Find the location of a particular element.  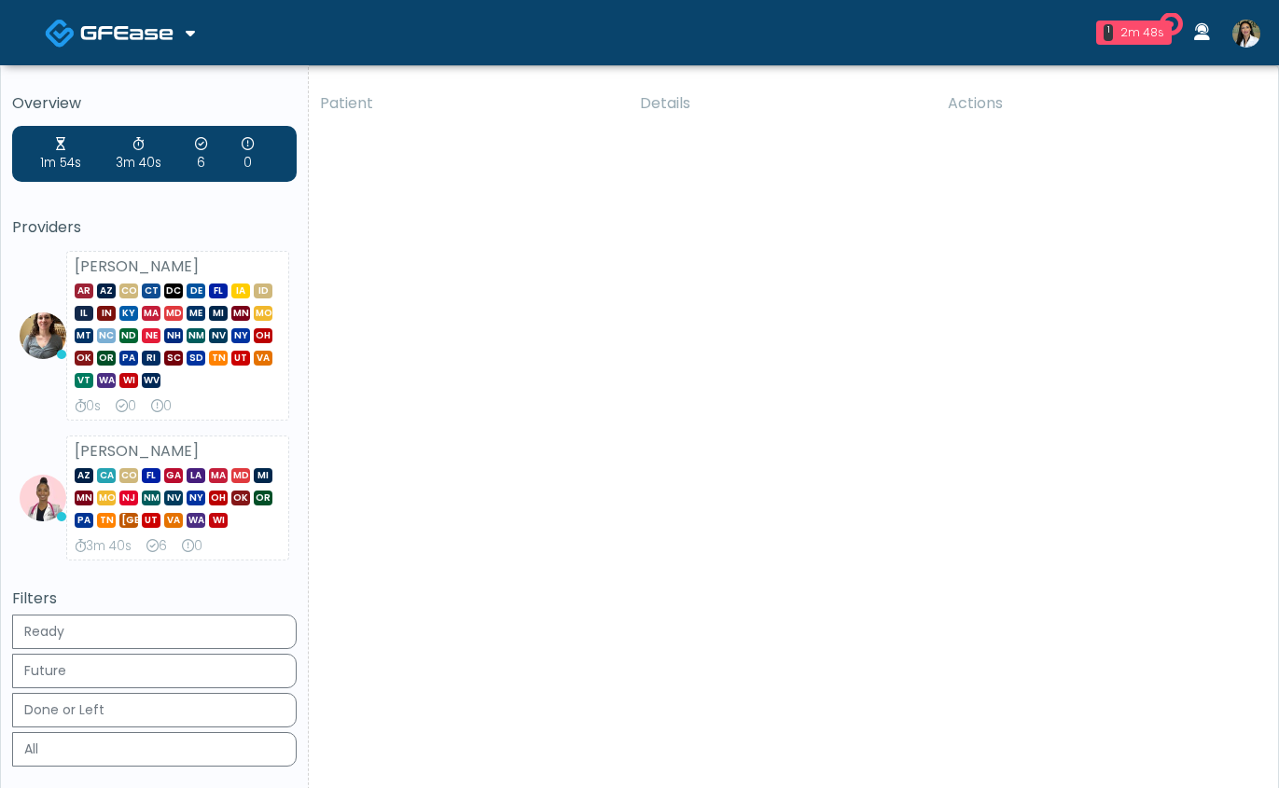

h5: Overview is located at coordinates (154, 104).